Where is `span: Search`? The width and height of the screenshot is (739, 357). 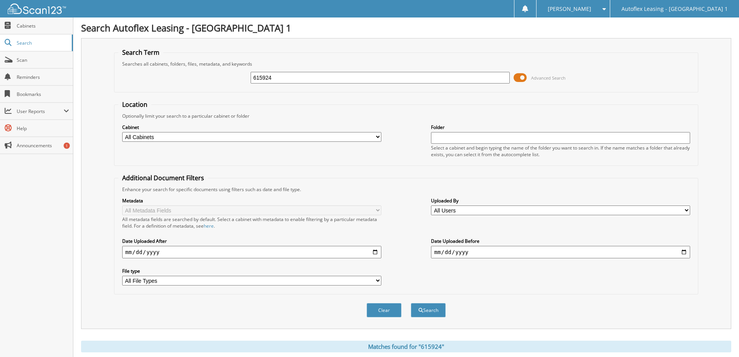 span: Search is located at coordinates (42, 43).